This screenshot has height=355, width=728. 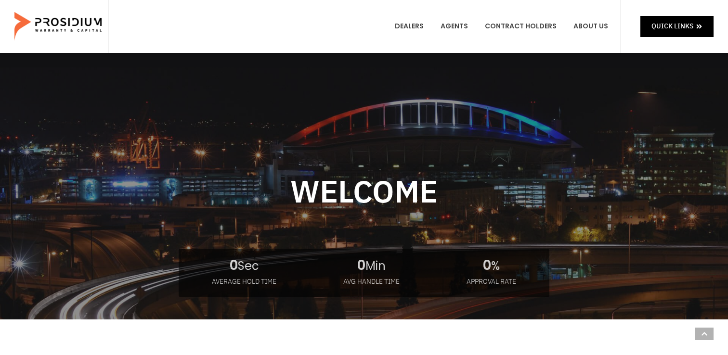 What do you see at coordinates (501, 26) in the screenshot?
I see `nav: Menu` at bounding box center [501, 26].